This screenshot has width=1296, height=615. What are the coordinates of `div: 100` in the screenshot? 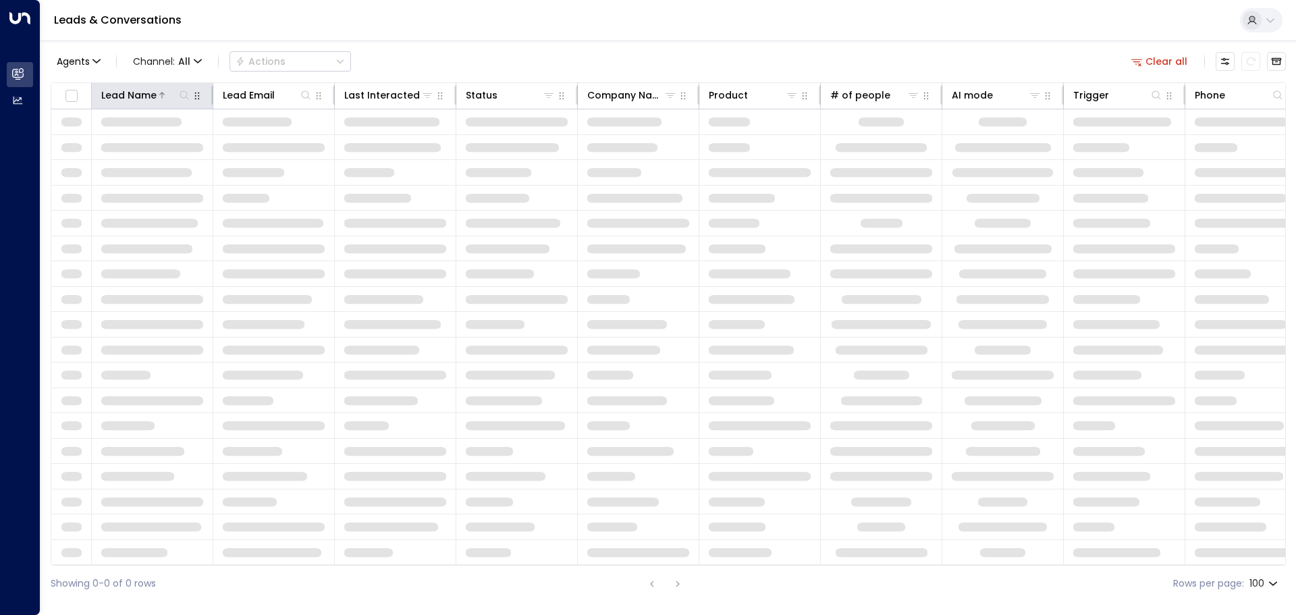 It's located at (1265, 583).